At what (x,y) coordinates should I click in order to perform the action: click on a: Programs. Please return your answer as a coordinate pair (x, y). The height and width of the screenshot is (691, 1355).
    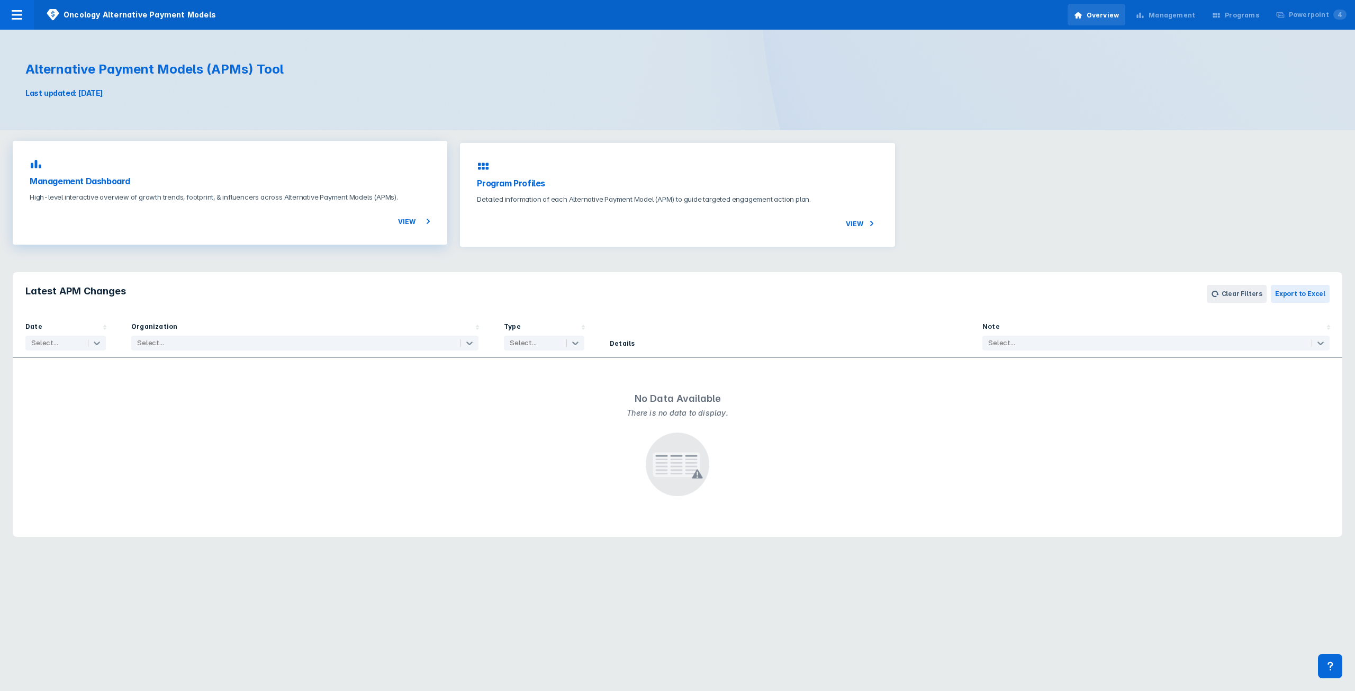
    Looking at the image, I should click on (1236, 15).